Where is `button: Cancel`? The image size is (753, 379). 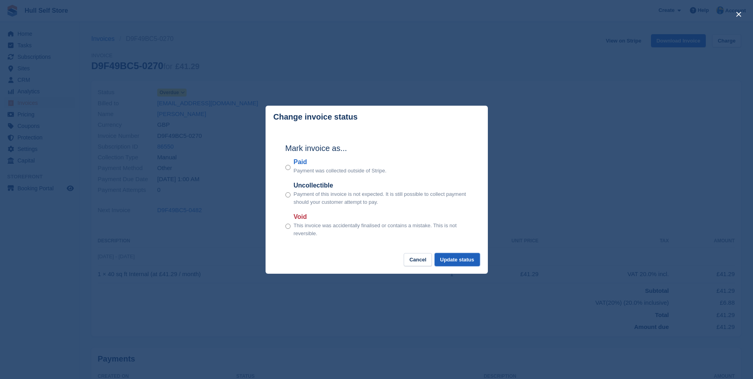 button: Cancel is located at coordinates (418, 259).